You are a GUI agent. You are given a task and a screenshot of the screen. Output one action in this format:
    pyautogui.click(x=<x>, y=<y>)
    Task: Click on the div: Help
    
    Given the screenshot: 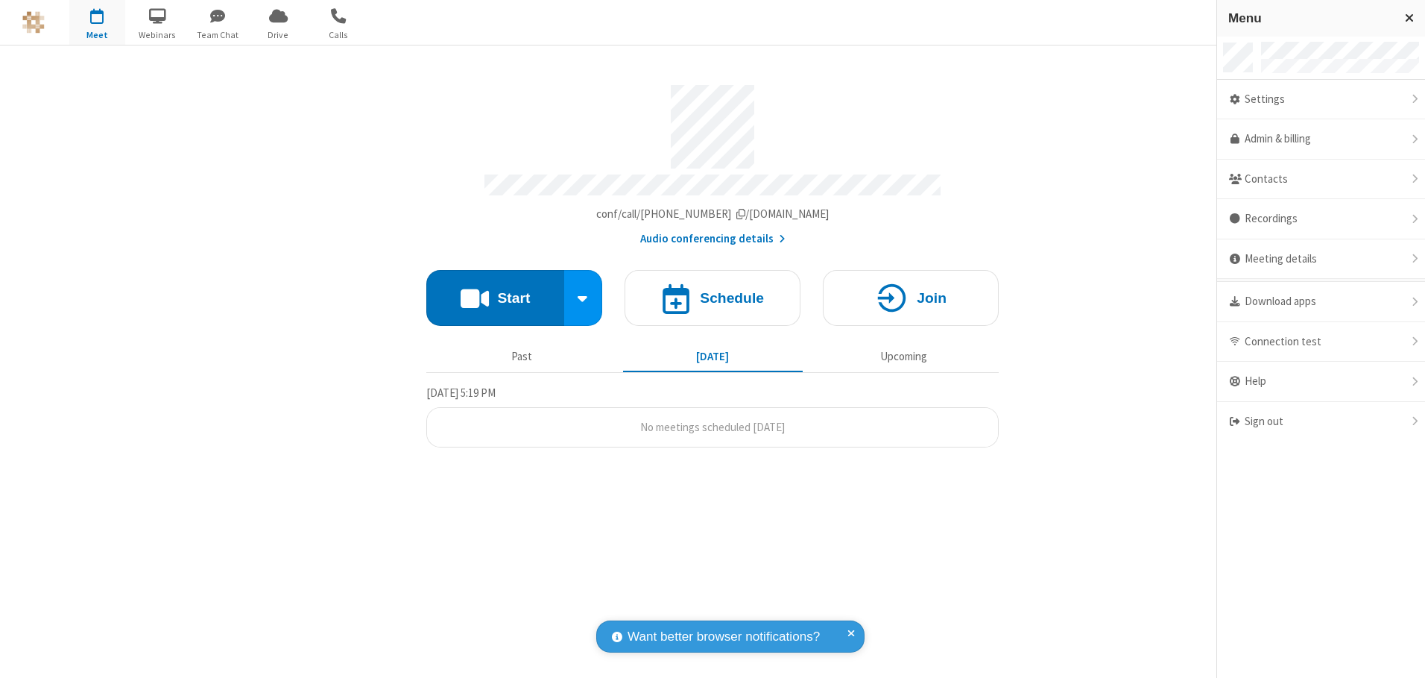 What is the action you would take?
    pyautogui.click(x=1321, y=382)
    